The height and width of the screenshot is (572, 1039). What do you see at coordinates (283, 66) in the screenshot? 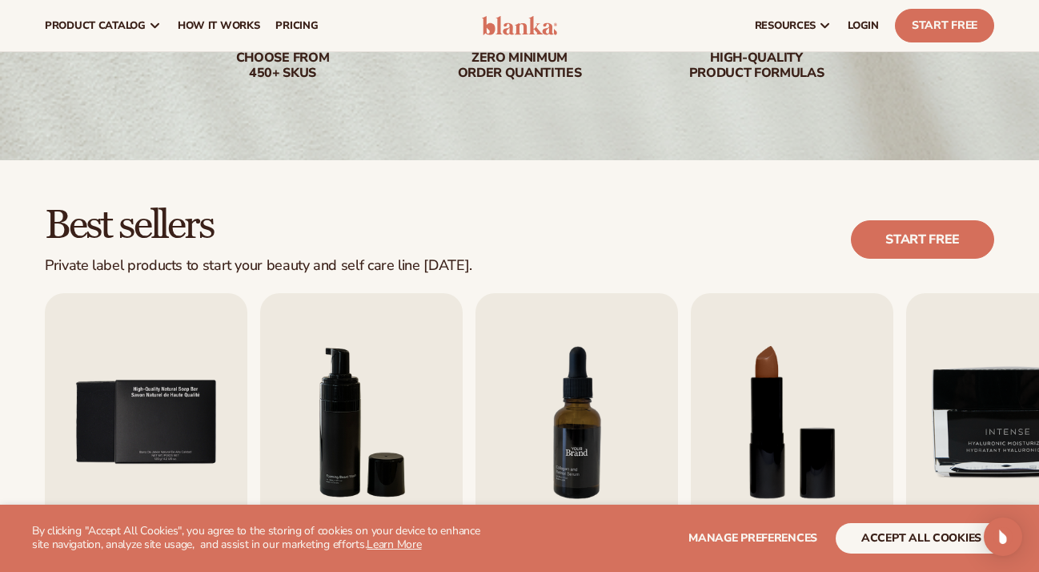
I see `div: Choose from 450+ Skus` at bounding box center [283, 66].